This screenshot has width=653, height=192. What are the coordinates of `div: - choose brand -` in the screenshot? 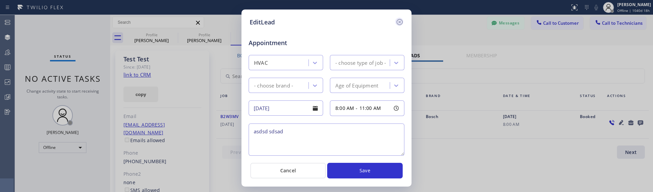 It's located at (273, 86).